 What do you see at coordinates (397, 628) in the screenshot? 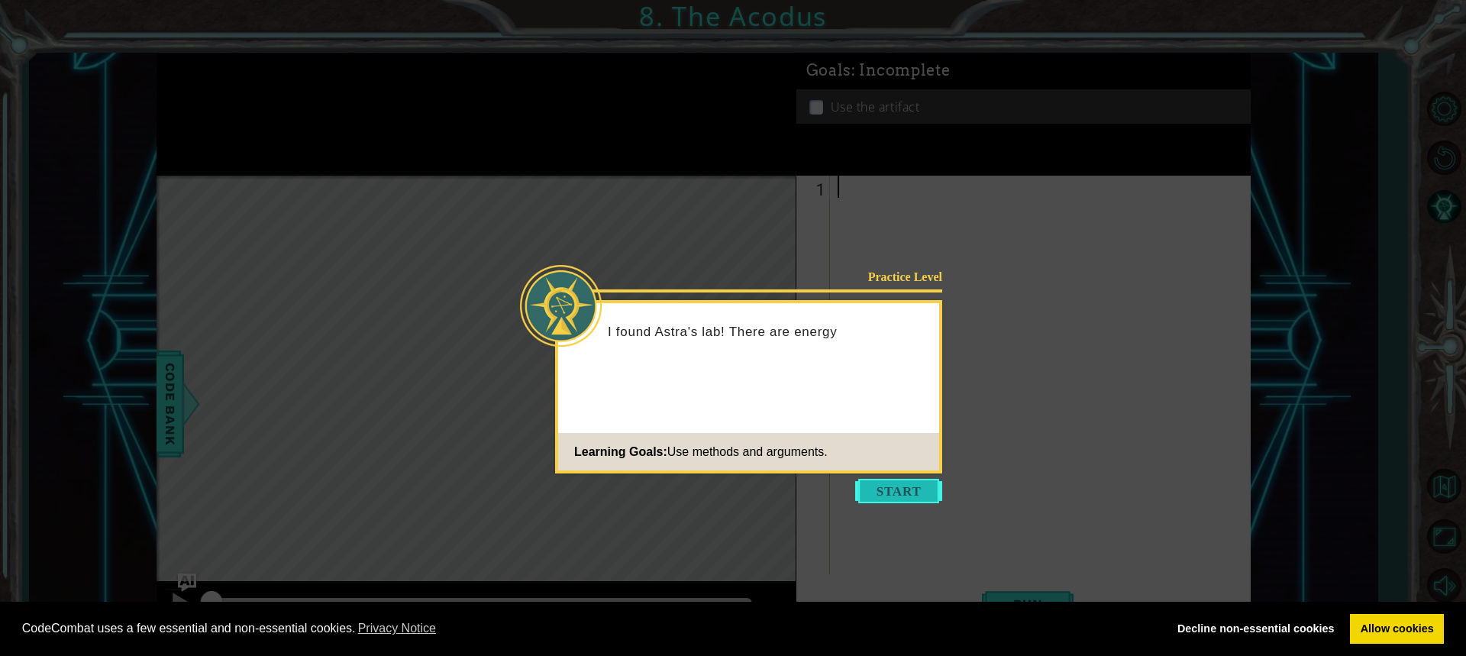
I see `a: learn more about cookies` at bounding box center [397, 628].